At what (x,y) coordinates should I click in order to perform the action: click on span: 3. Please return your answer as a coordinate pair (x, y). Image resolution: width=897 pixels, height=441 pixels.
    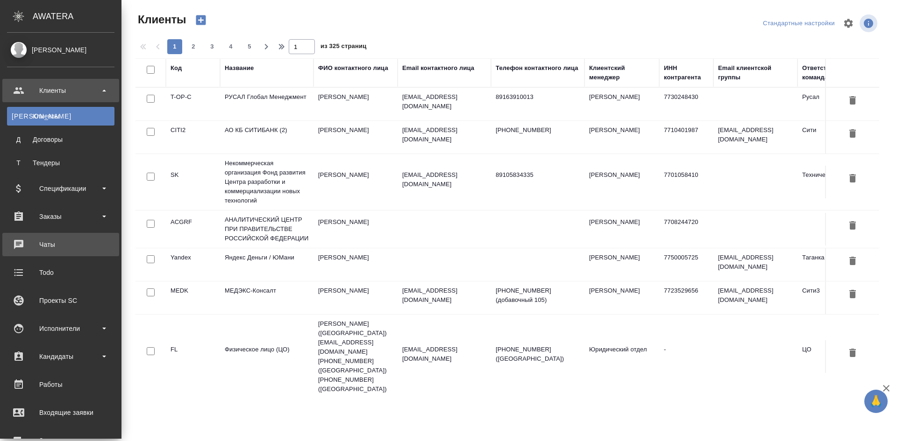
    Looking at the image, I should click on (212, 47).